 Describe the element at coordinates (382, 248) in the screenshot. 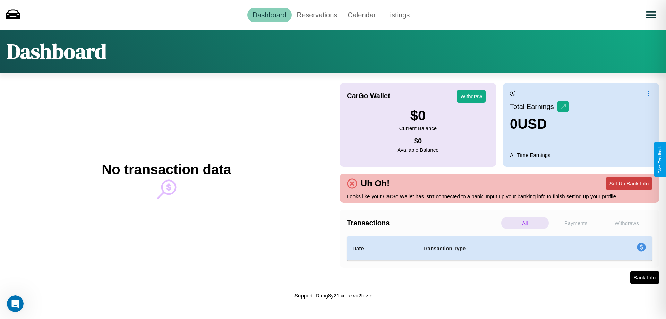

I see `h4: Date` at that location.